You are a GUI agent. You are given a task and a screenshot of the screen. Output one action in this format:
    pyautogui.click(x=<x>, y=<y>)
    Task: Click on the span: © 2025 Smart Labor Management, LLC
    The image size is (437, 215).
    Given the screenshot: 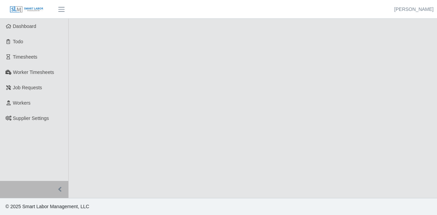 What is the action you would take?
    pyautogui.click(x=47, y=207)
    